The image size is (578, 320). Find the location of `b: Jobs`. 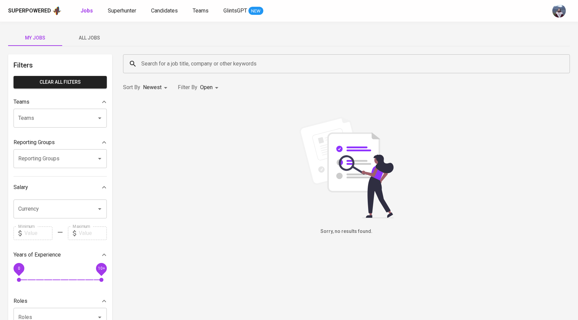

b: Jobs is located at coordinates (87, 10).